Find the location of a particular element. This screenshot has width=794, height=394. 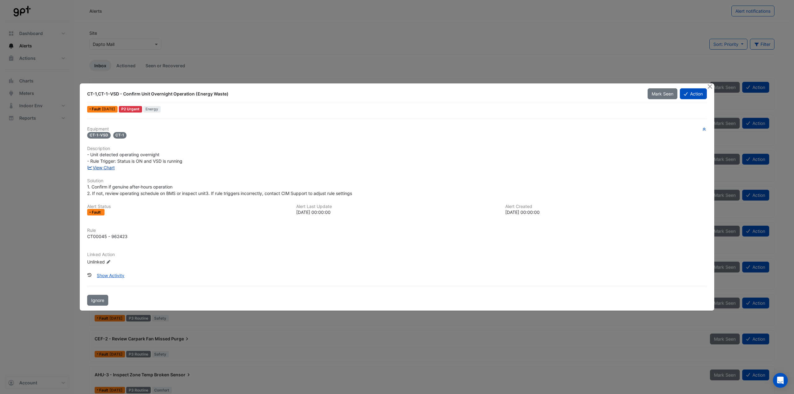

h6: Equipment is located at coordinates (397, 129).